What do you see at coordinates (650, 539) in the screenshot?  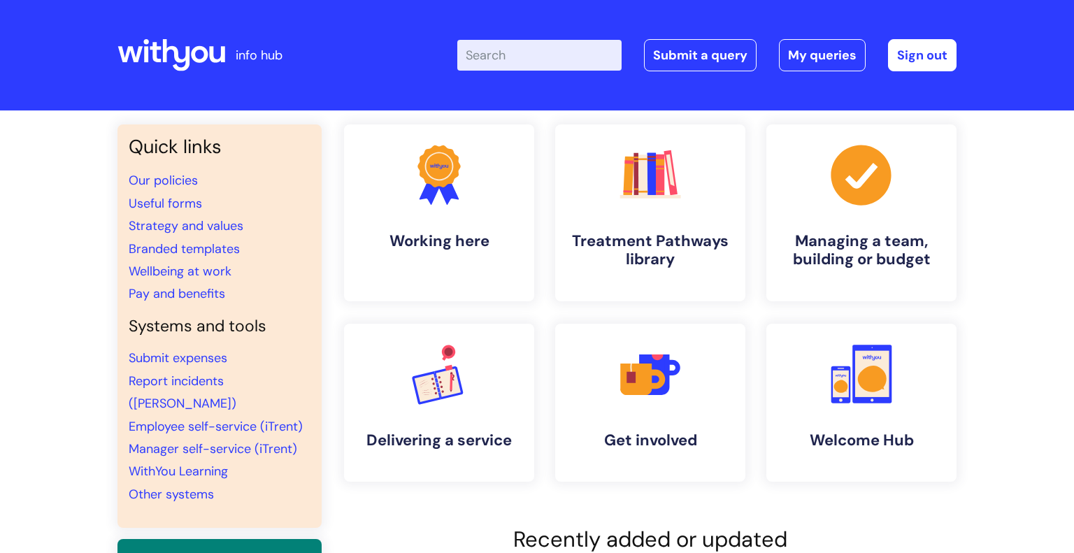 I see `h2: Recently added or updated` at bounding box center [650, 539].